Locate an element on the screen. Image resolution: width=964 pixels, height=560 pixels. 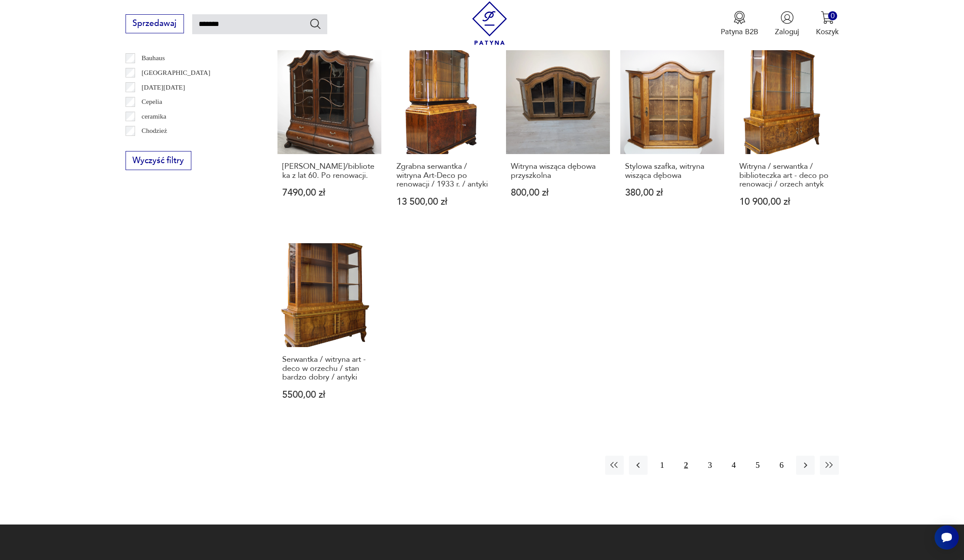
p: Patyna B2B is located at coordinates (739, 32).